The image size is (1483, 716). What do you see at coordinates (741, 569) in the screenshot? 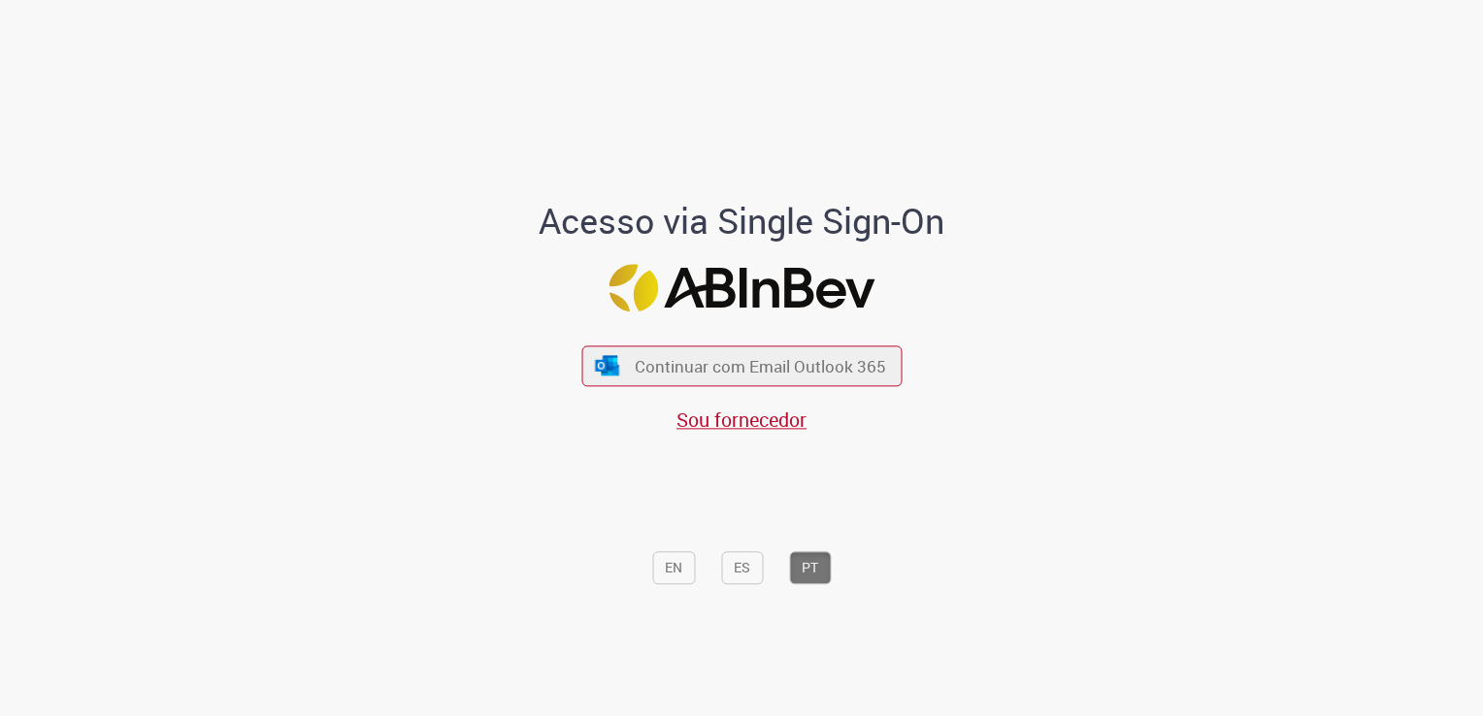
I see `button: ES` at bounding box center [741, 569].